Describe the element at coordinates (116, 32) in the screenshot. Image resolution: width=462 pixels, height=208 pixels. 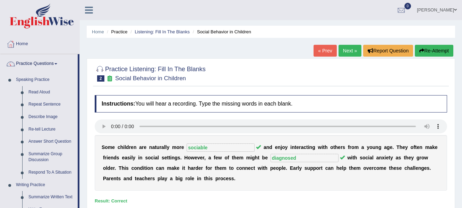
I see `li: Practice` at that location.